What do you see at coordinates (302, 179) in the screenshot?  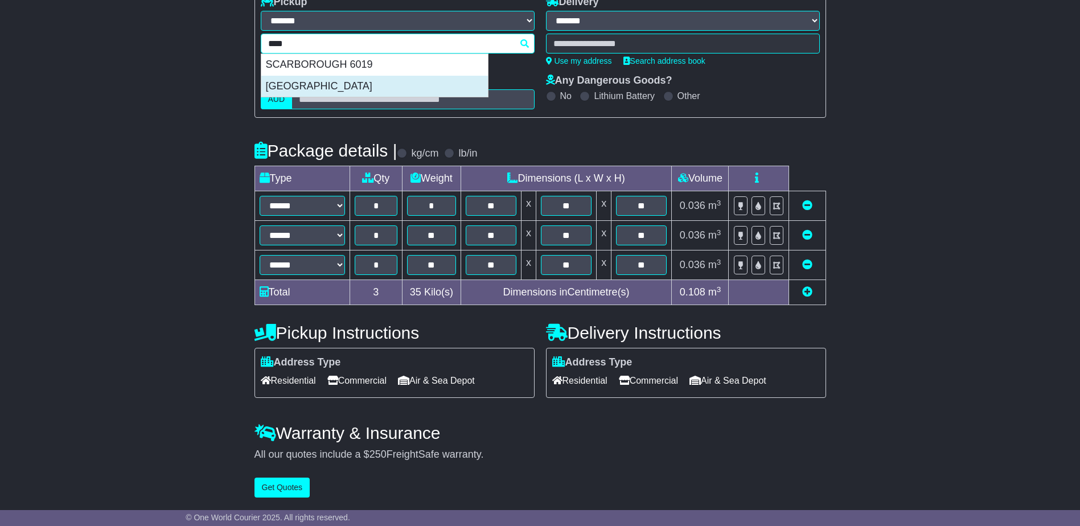 I see `td: Type` at bounding box center [302, 179].